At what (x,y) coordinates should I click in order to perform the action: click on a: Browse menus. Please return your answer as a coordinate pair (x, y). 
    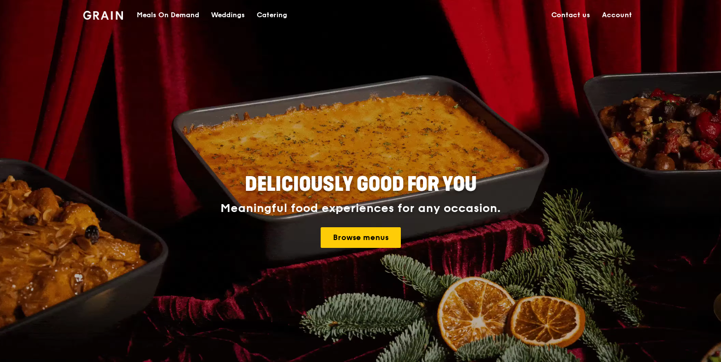
    Looking at the image, I should click on (361, 238).